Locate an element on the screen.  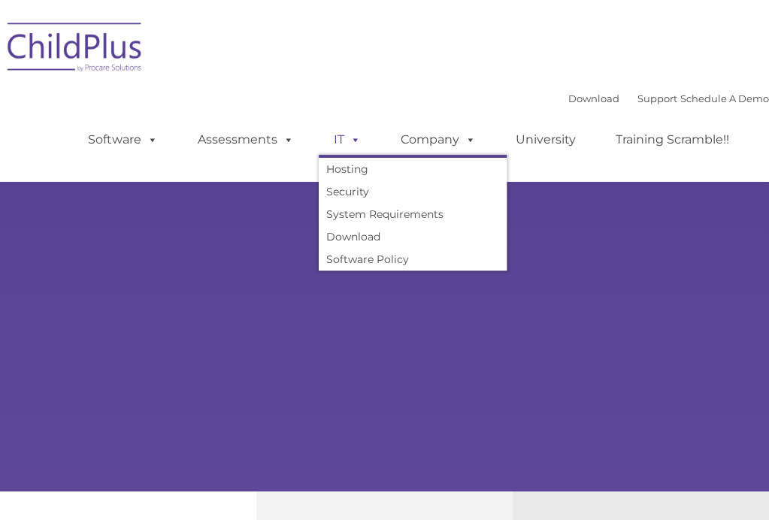
a: Company is located at coordinates (438, 140).